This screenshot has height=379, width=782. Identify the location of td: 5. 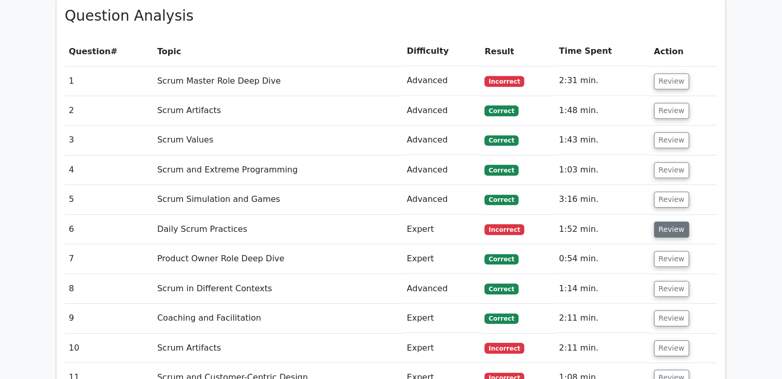
(109, 200).